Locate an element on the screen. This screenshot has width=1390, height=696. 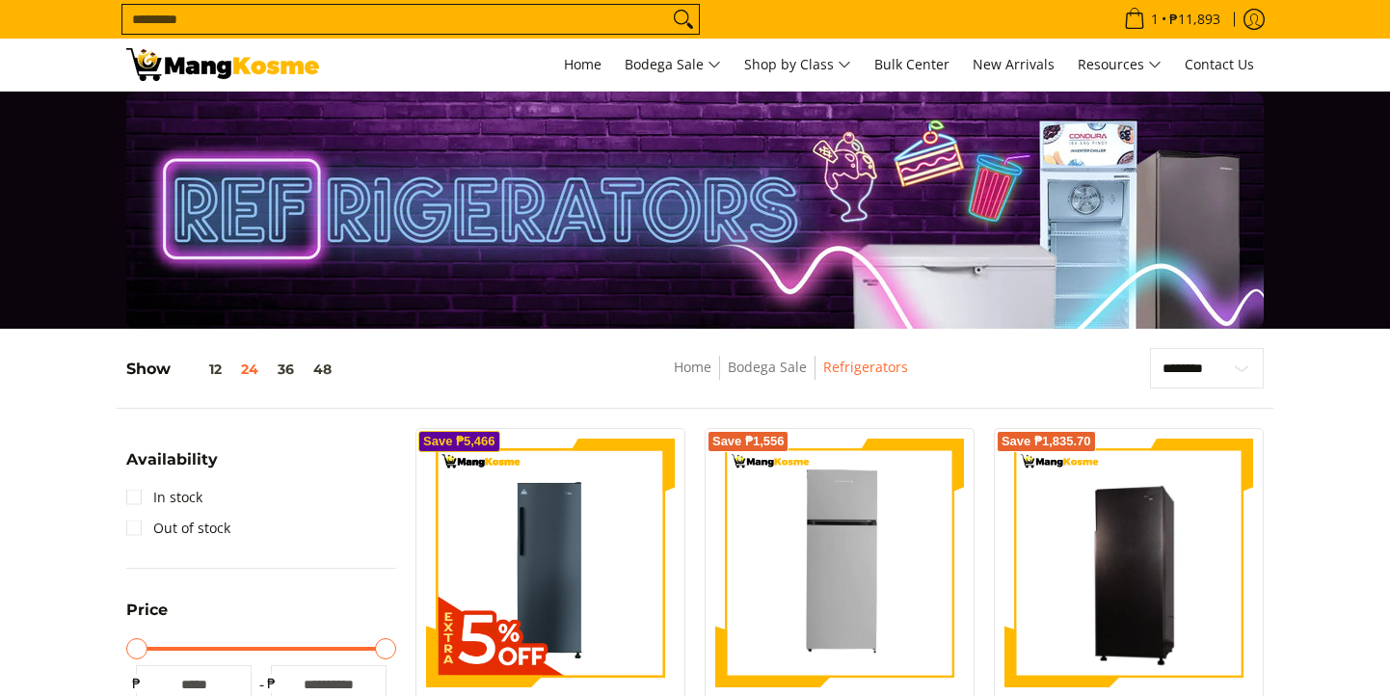
a: Out of stock is located at coordinates (178, 528).